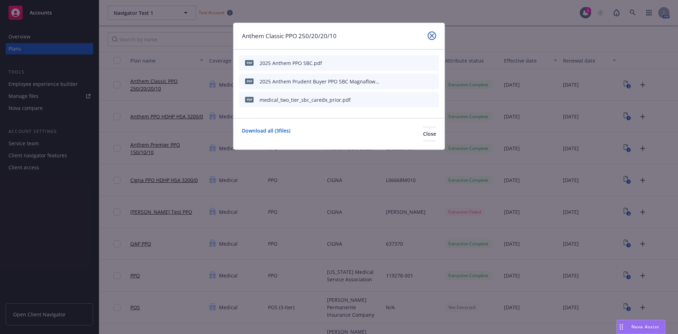  Describe the element at coordinates (266, 134) in the screenshot. I see `a: Download all ( 3 files)` at that location.